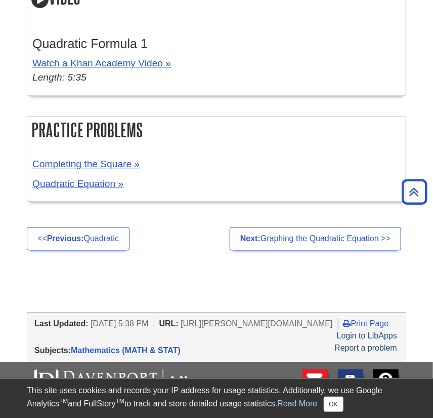 Image resolution: width=433 pixels, height=418 pixels. Describe the element at coordinates (251, 238) in the screenshot. I see `strong: Next:` at that location.